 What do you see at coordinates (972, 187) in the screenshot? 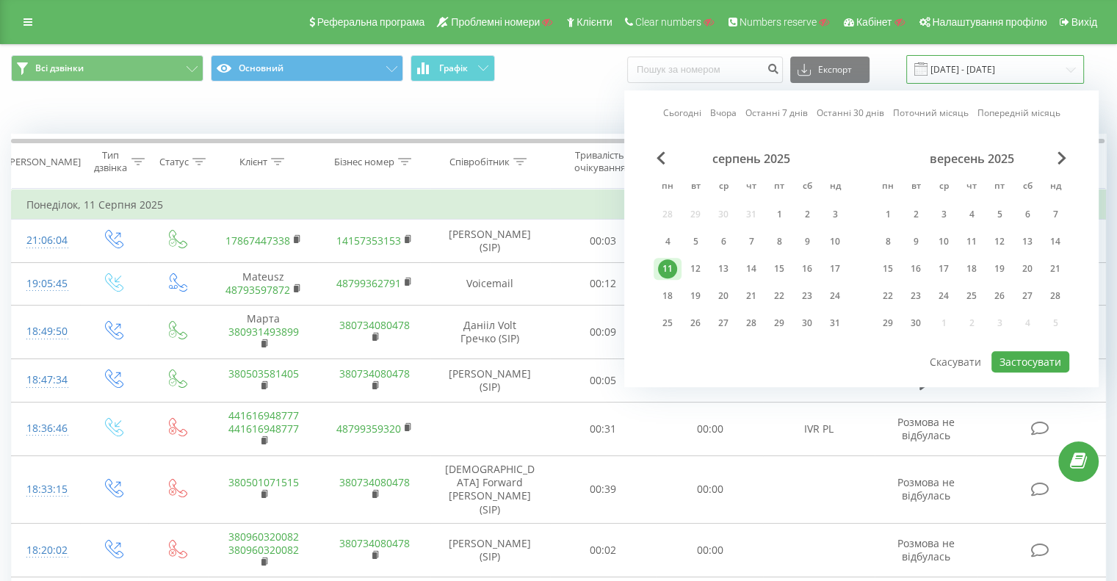
I see `abbr: четвер` at bounding box center [972, 187].